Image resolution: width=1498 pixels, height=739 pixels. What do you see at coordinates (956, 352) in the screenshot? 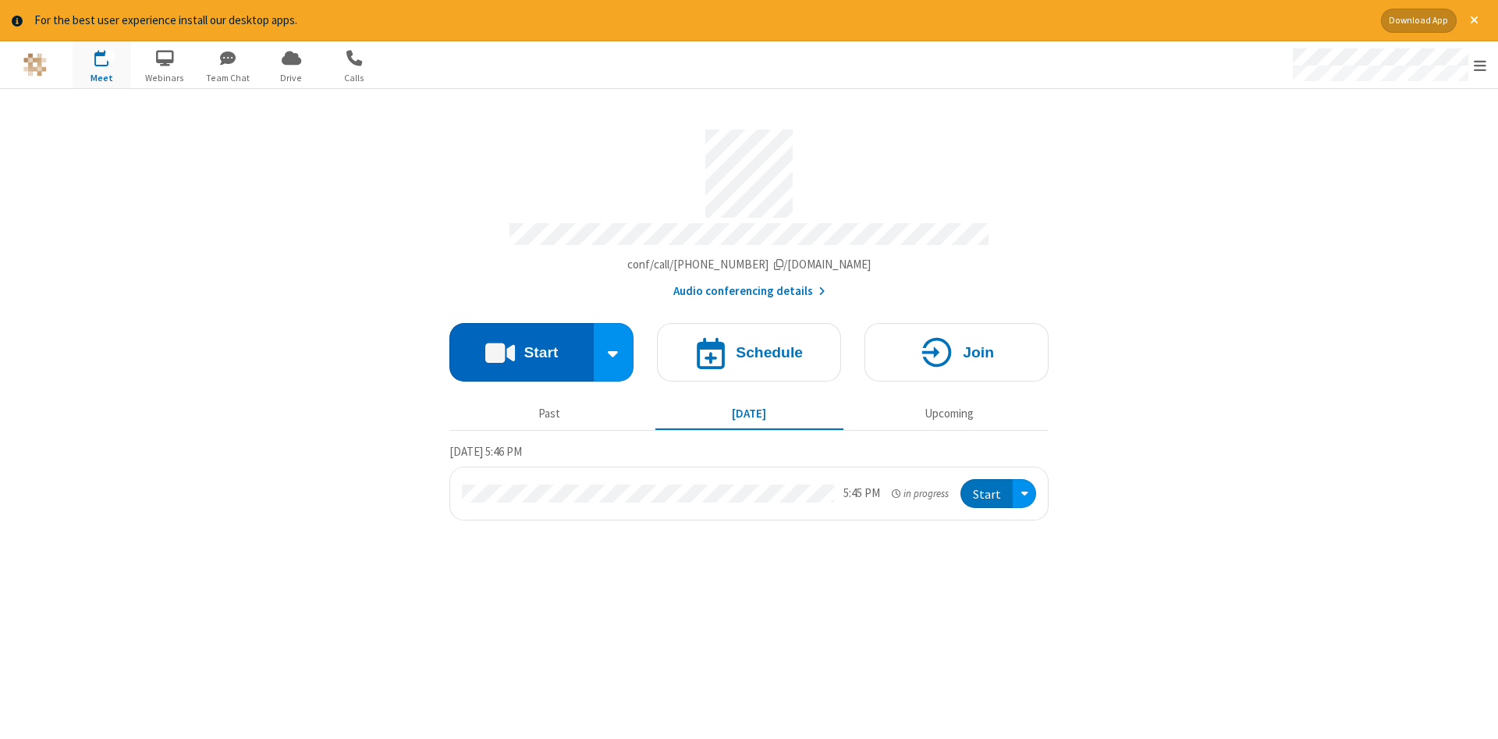
I see `button: Join` at bounding box center [956, 352].